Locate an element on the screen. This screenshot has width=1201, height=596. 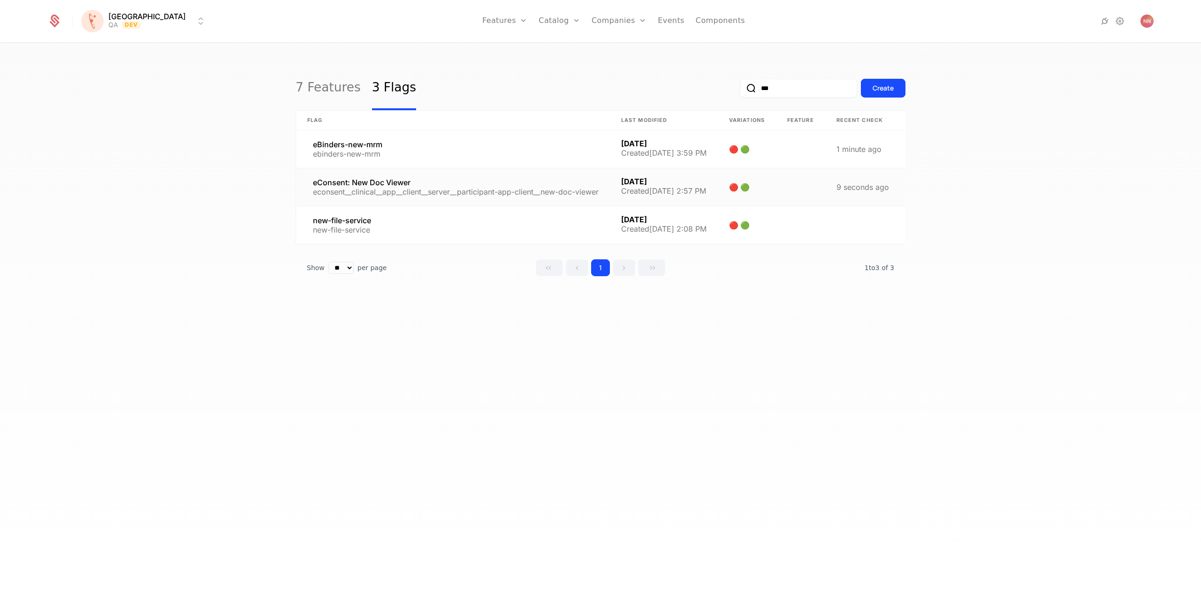
div: Create is located at coordinates (883, 88).